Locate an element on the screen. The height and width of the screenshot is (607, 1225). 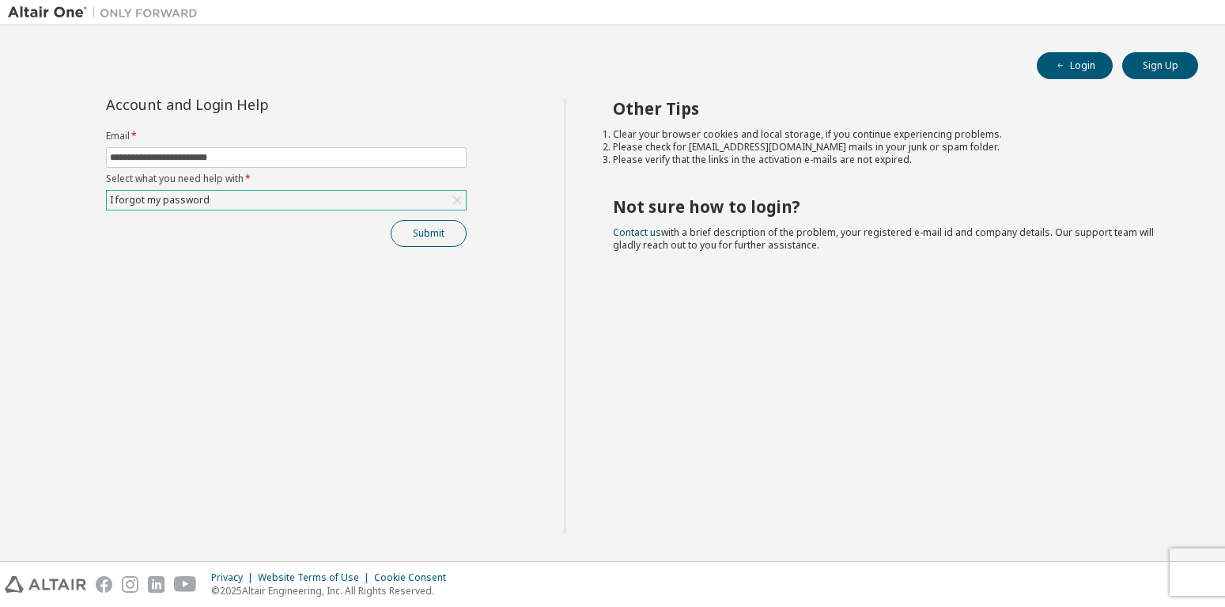
button: Login is located at coordinates (1075, 66).